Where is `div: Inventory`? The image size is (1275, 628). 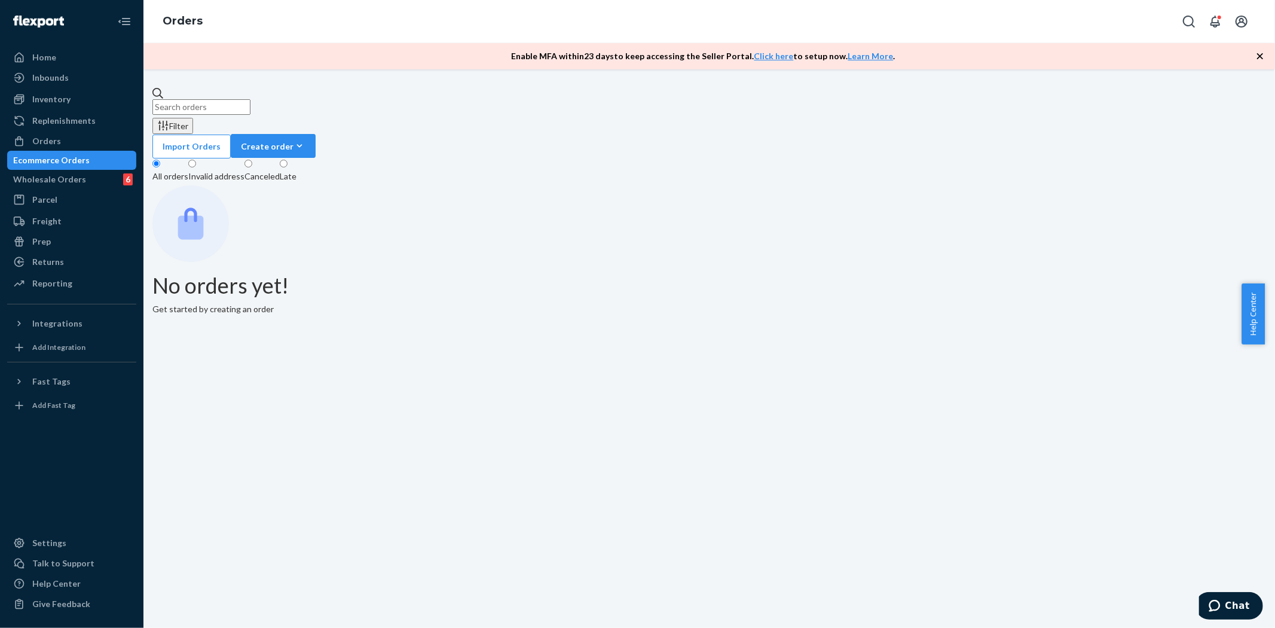 div: Inventory is located at coordinates (51, 99).